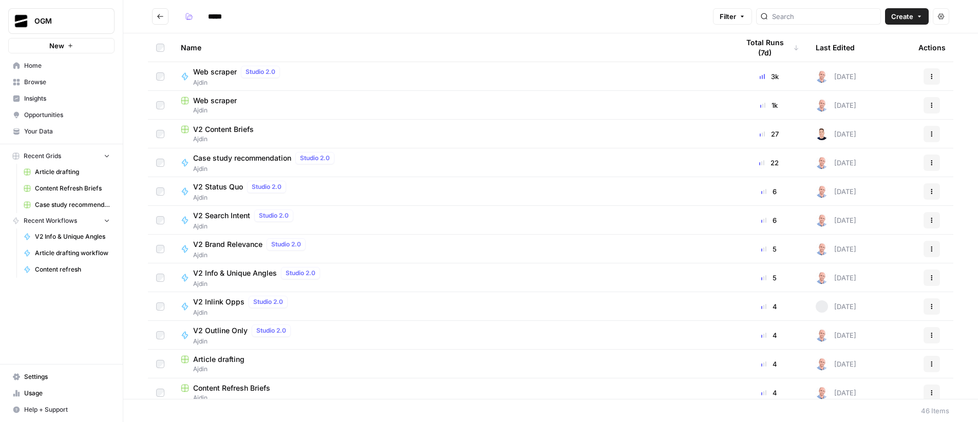 Image resolution: width=978 pixels, height=422 pixels. Describe the element at coordinates (61, 99) in the screenshot. I see `a: Insights` at that location.